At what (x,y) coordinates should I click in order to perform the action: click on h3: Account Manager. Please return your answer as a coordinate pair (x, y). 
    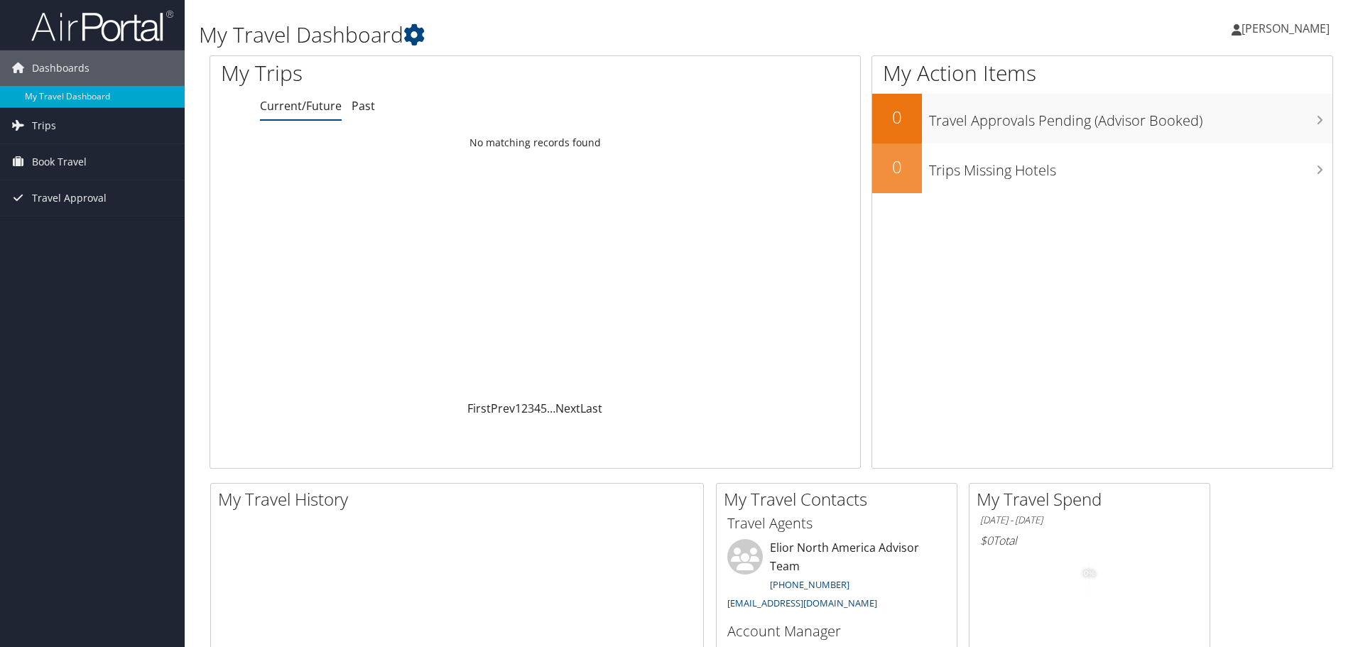
    Looking at the image, I should click on (837, 631).